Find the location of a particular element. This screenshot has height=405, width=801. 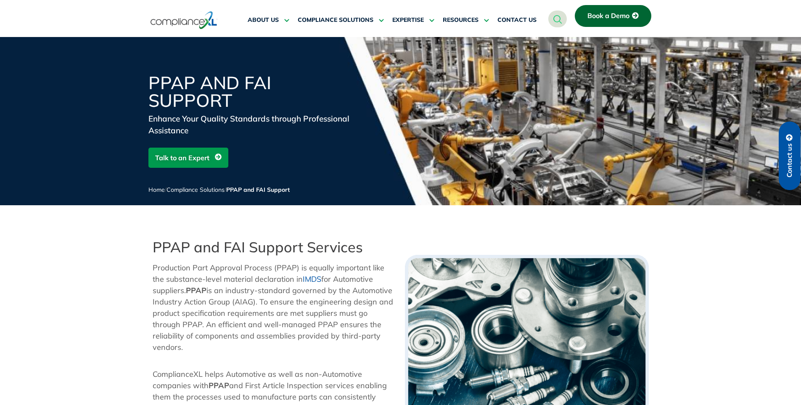

a: CONTACT US is located at coordinates (517, 20).